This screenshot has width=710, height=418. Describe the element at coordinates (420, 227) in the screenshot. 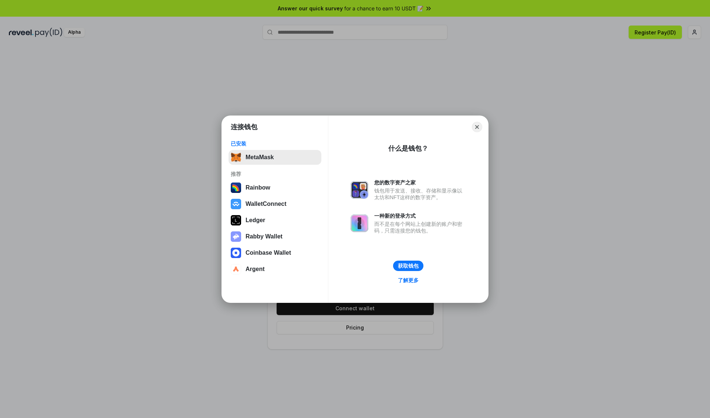

I see `div: 而不是在每个网站上创建新的账户和密码，只需连接您的钱包。` at that location.